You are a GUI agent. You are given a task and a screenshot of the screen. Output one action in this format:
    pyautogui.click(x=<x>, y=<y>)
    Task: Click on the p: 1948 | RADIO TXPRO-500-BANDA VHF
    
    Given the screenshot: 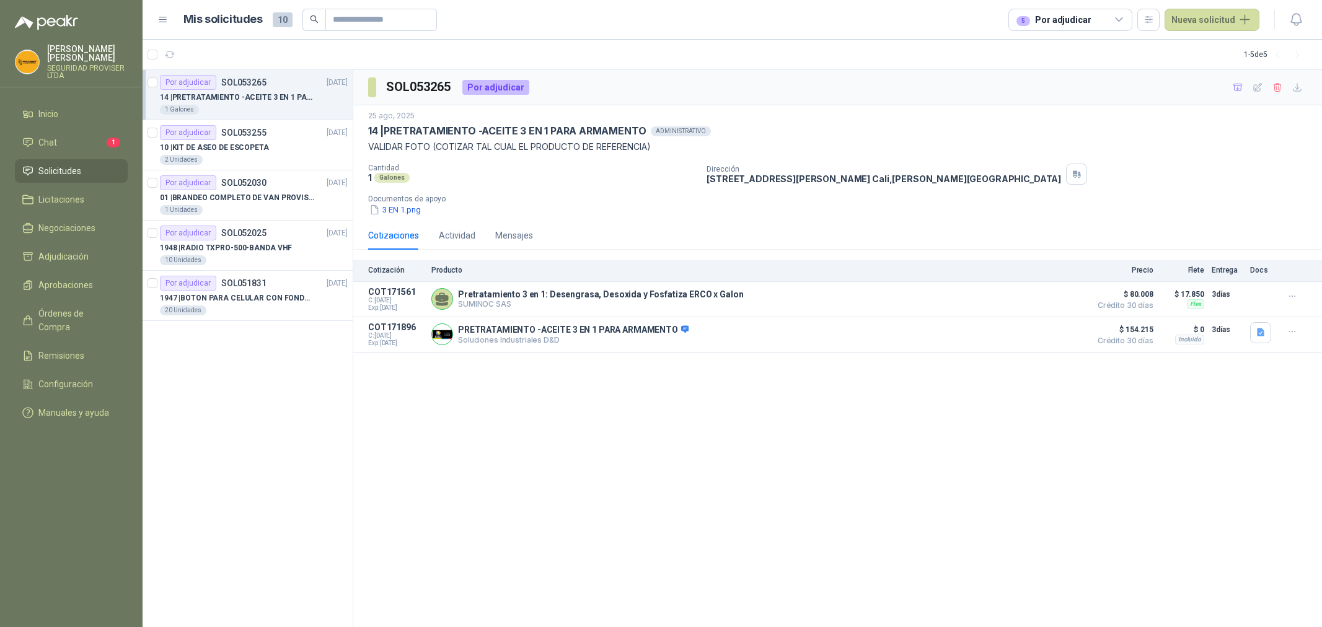 What is the action you would take?
    pyautogui.click(x=226, y=248)
    